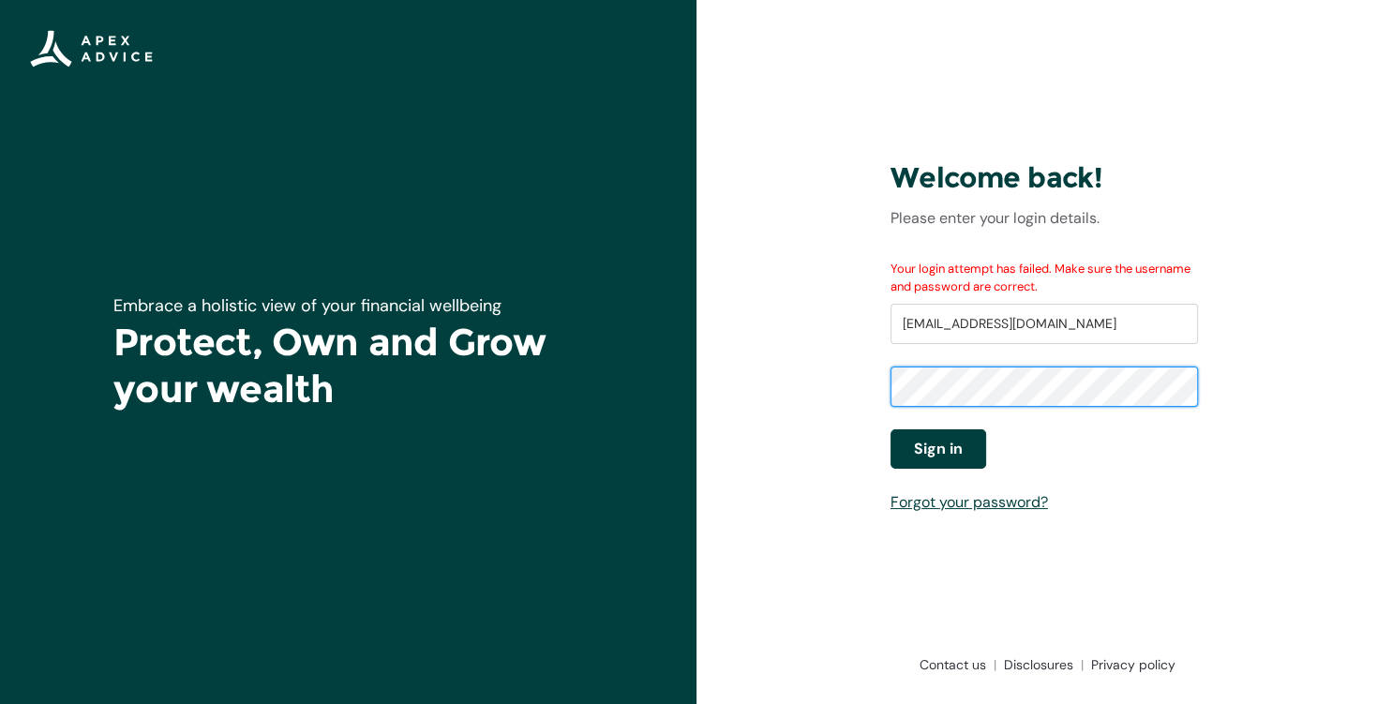 This screenshot has width=1392, height=704. Describe the element at coordinates (348, 365) in the screenshot. I see `h1: Protect, Own and Grow your wealth` at that location.